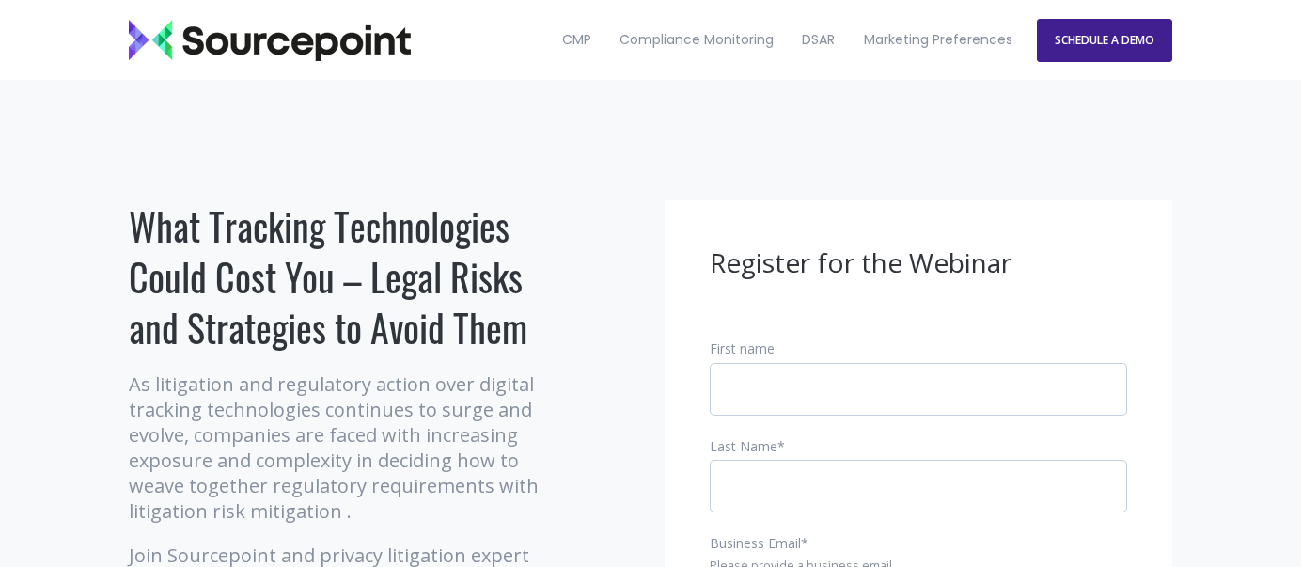 The height and width of the screenshot is (567, 1301). I want to click on span: Business Email, so click(755, 542).